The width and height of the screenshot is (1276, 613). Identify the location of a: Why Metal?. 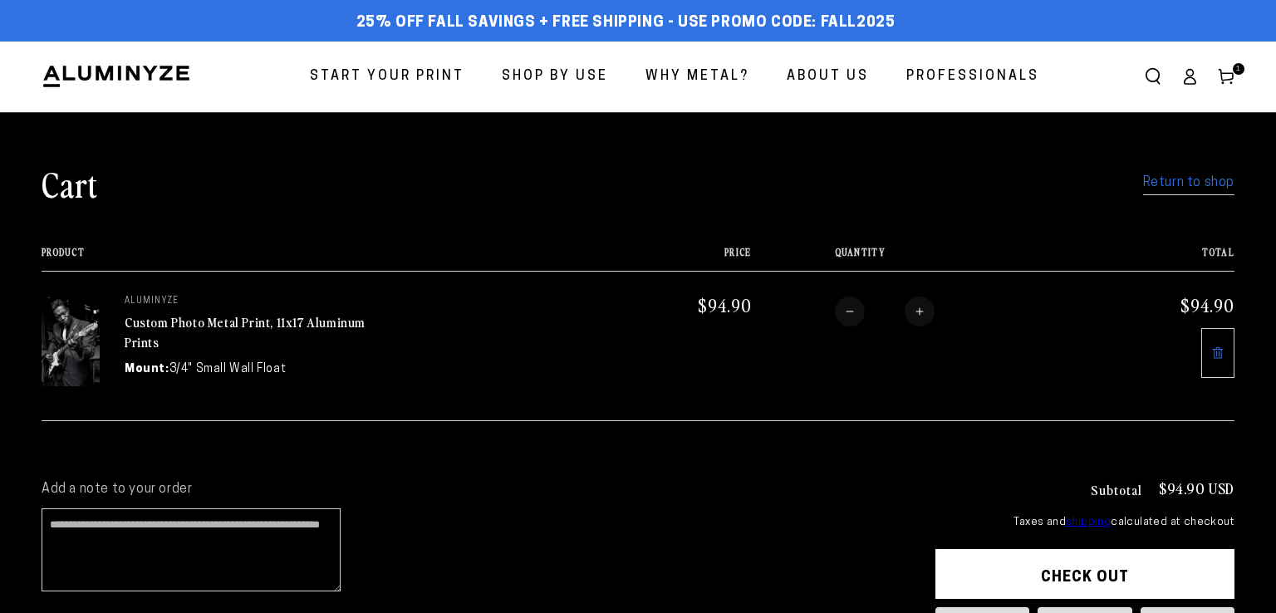
(697, 76).